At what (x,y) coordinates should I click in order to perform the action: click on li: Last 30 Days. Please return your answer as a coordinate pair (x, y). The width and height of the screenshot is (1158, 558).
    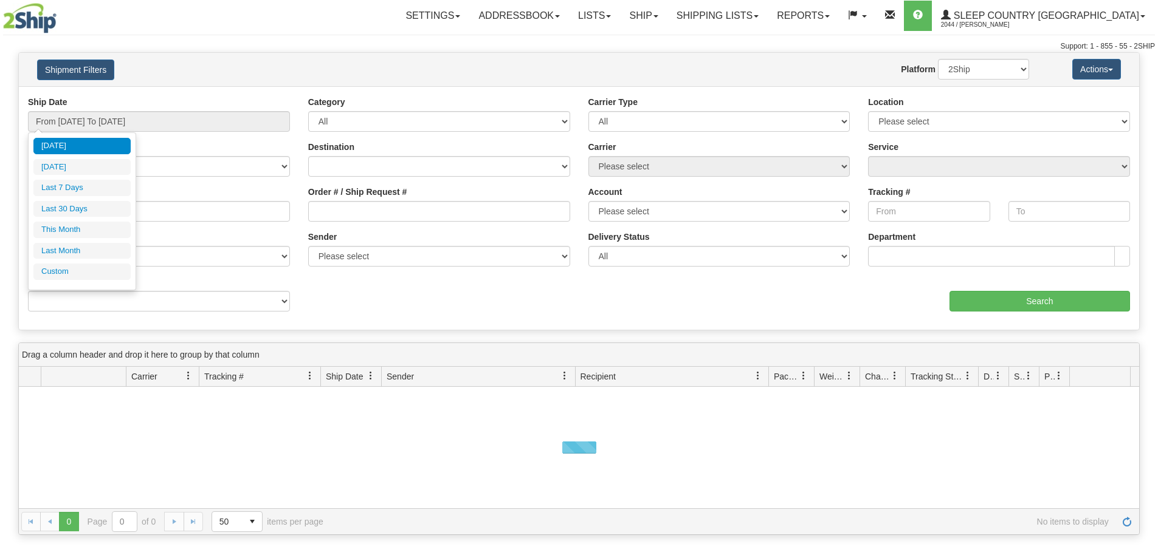
    Looking at the image, I should click on (82, 209).